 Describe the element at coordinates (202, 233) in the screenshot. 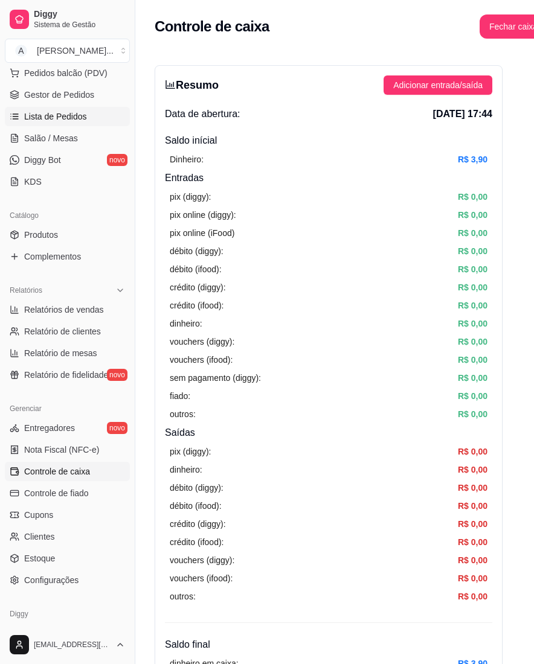

I see `article: pix online (iFood)` at that location.